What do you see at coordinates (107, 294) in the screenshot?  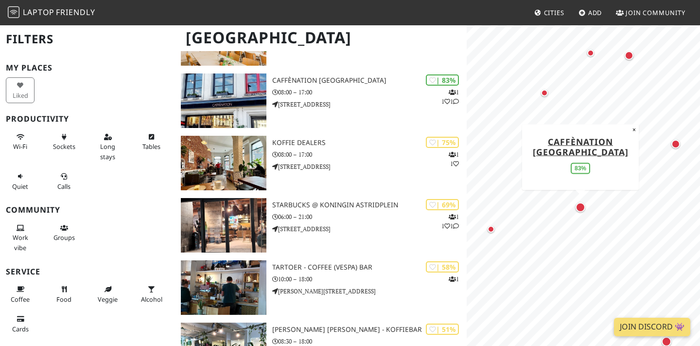 I see `button: Veggie` at bounding box center [107, 294].